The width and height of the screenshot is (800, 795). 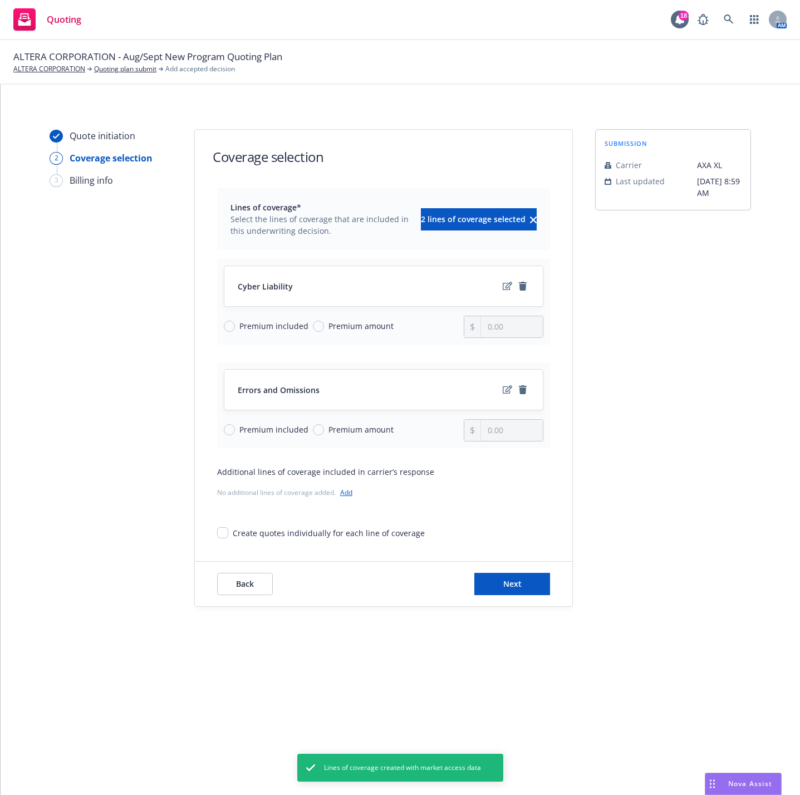 I want to click on div: Quote initiation, so click(x=102, y=136).